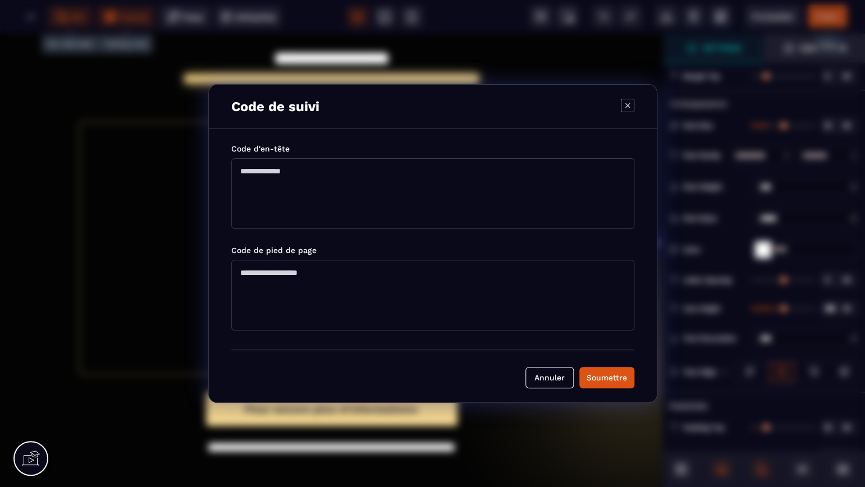 The image size is (865, 487). What do you see at coordinates (275, 107) in the screenshot?
I see `p: Code de suivi` at bounding box center [275, 107].